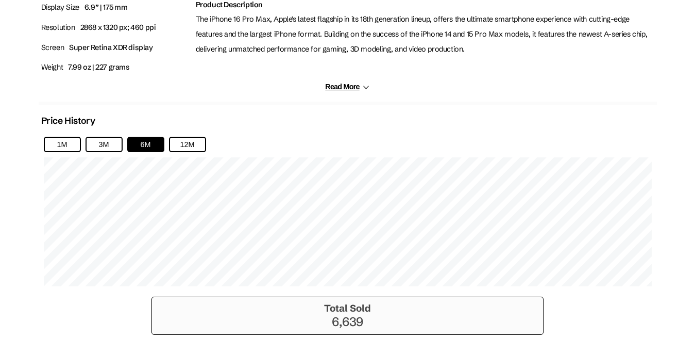  I want to click on p: Screen, so click(116, 47).